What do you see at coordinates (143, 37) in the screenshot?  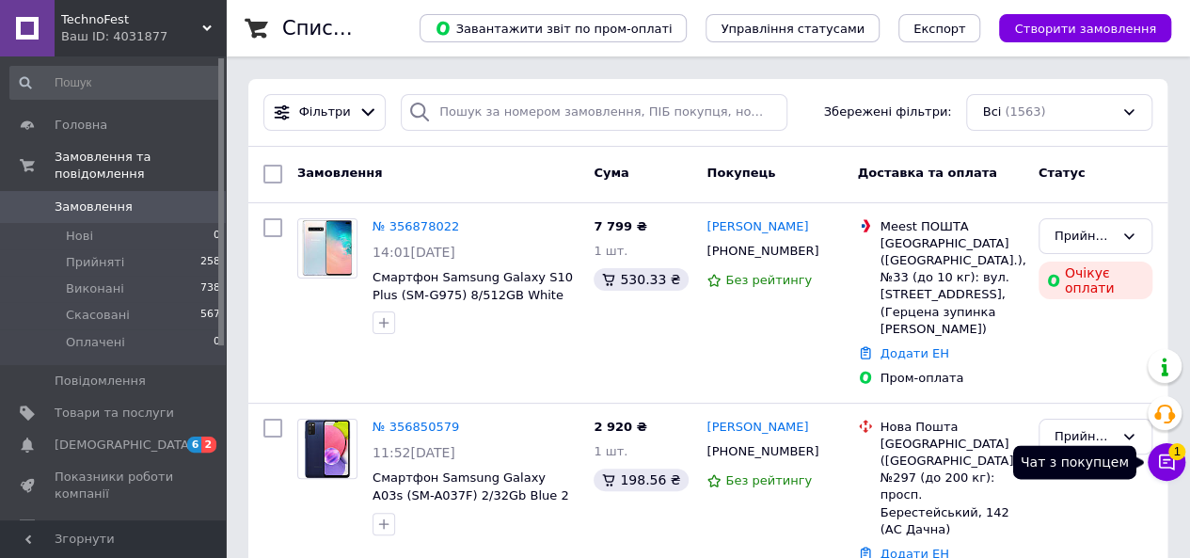 I see `div: Ваш ID: 4031877` at bounding box center [143, 37].